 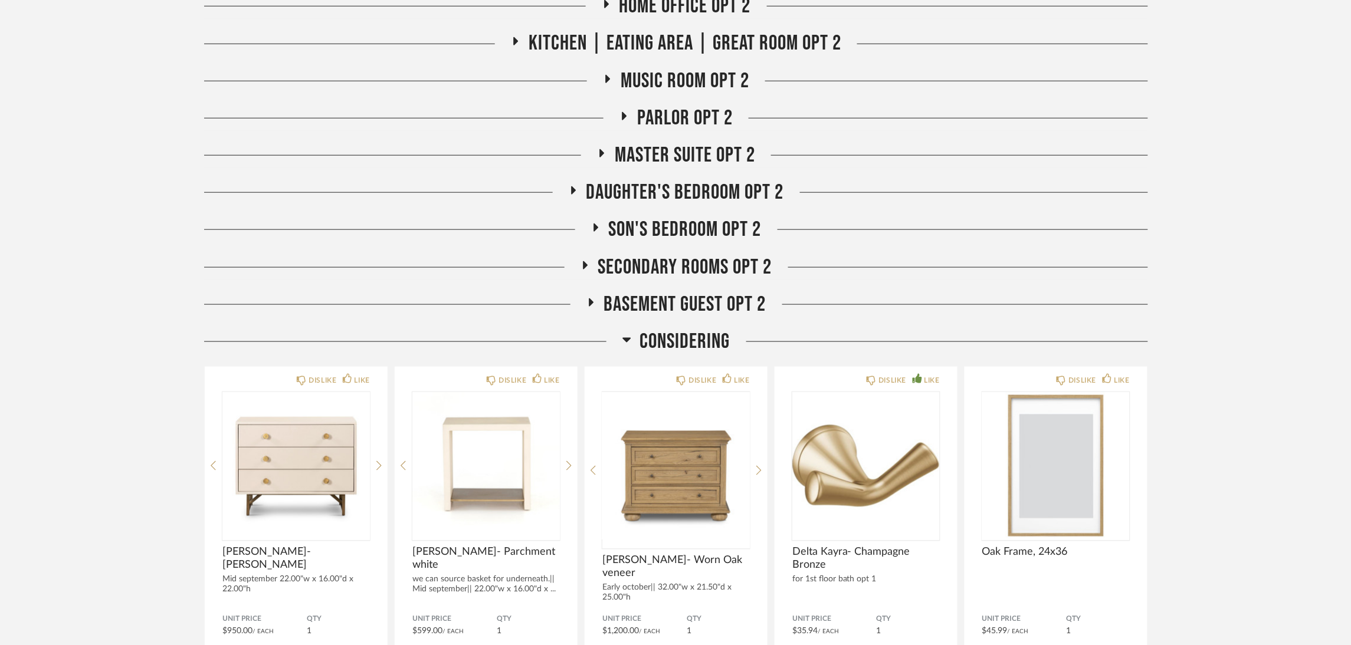 What do you see at coordinates (805, 632) in the screenshot?
I see `span: $35.94` at bounding box center [805, 632].